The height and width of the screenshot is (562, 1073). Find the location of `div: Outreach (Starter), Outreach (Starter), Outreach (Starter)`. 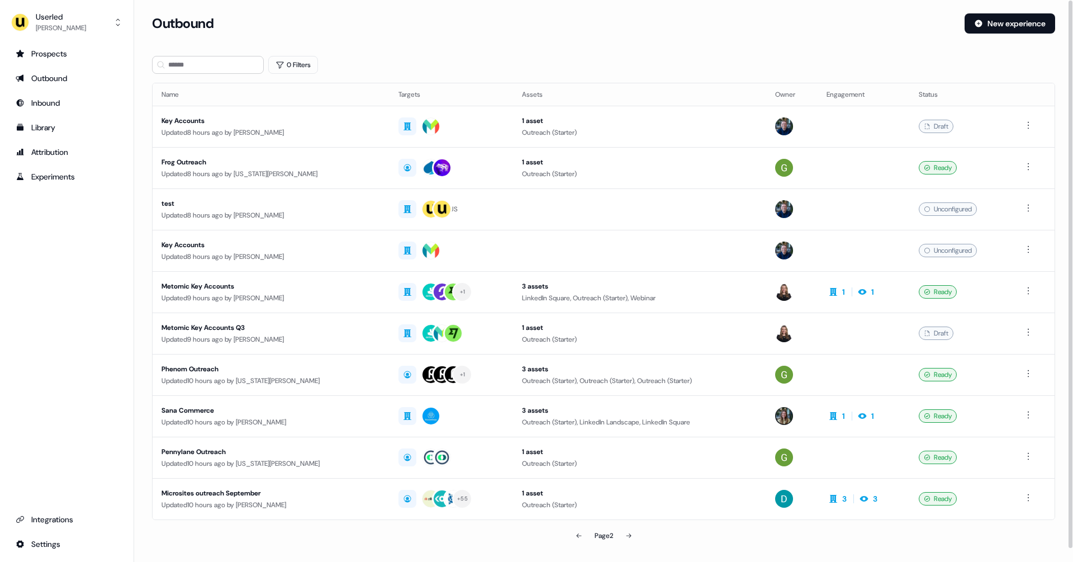

div: Outreach (Starter), Outreach (Starter), Outreach (Starter) is located at coordinates (639, 381).